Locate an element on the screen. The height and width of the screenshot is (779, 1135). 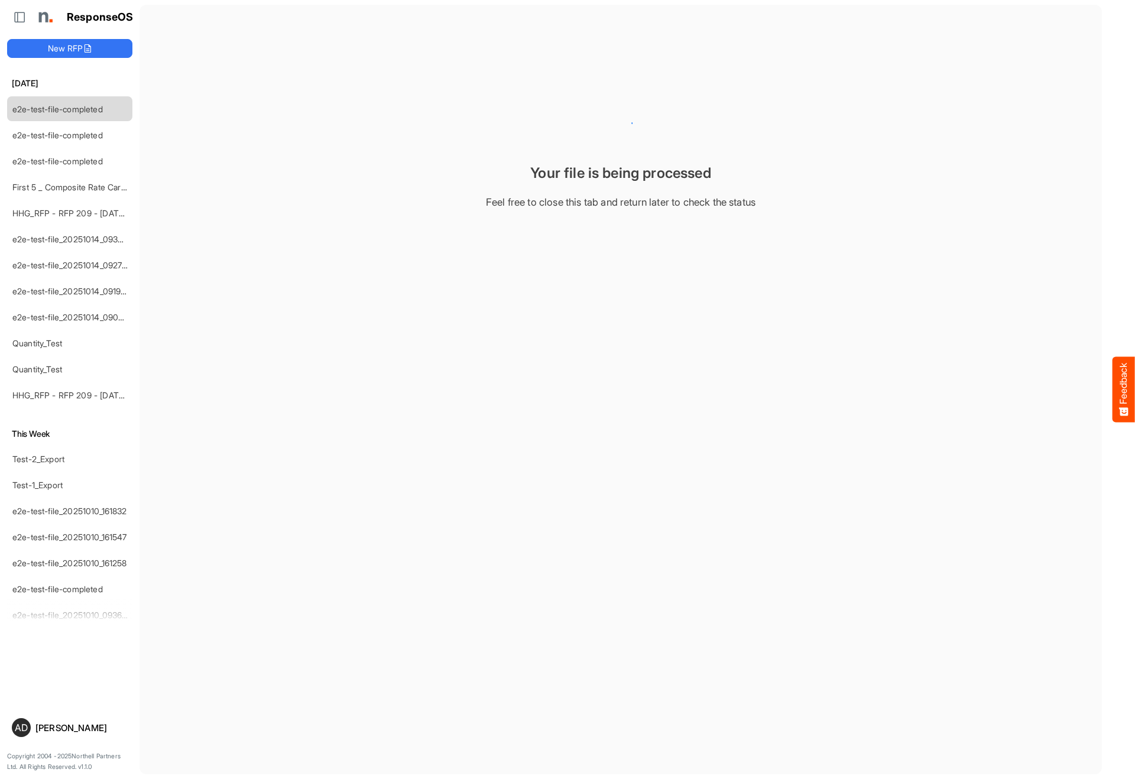
button: Feedback is located at coordinates (1123, 389).